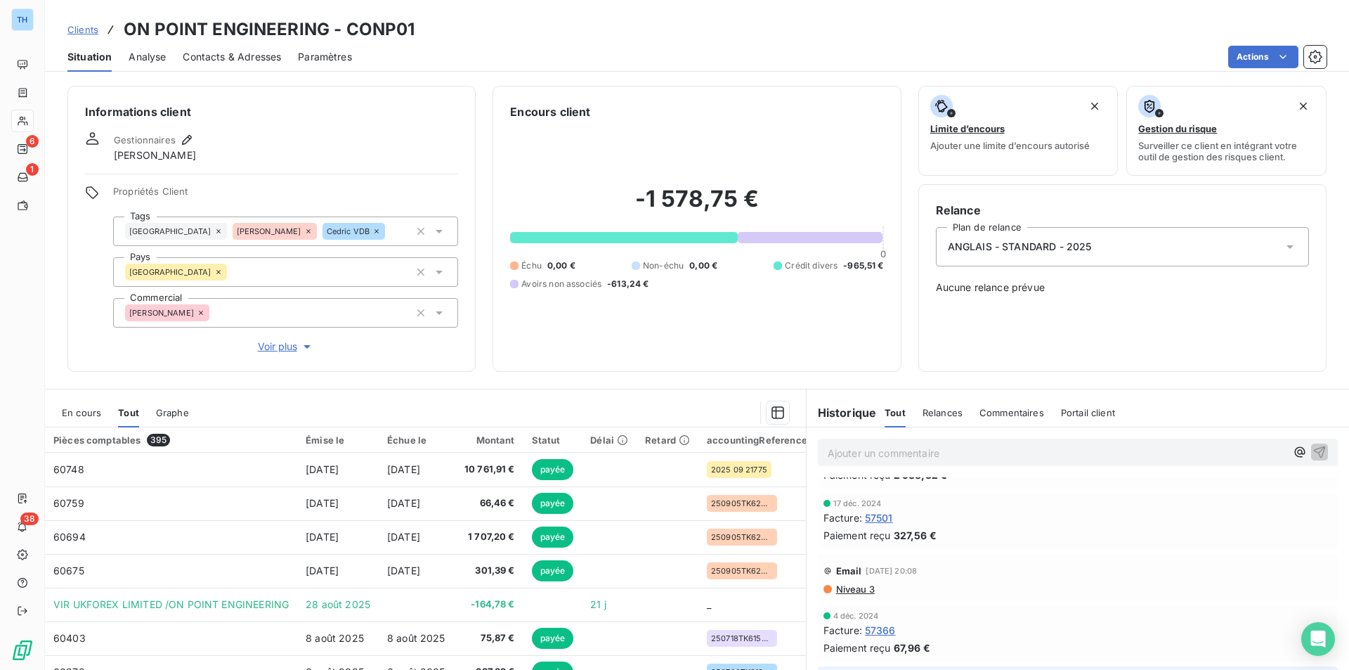 The height and width of the screenshot is (670, 1349). I want to click on div: Statut, so click(553, 440).